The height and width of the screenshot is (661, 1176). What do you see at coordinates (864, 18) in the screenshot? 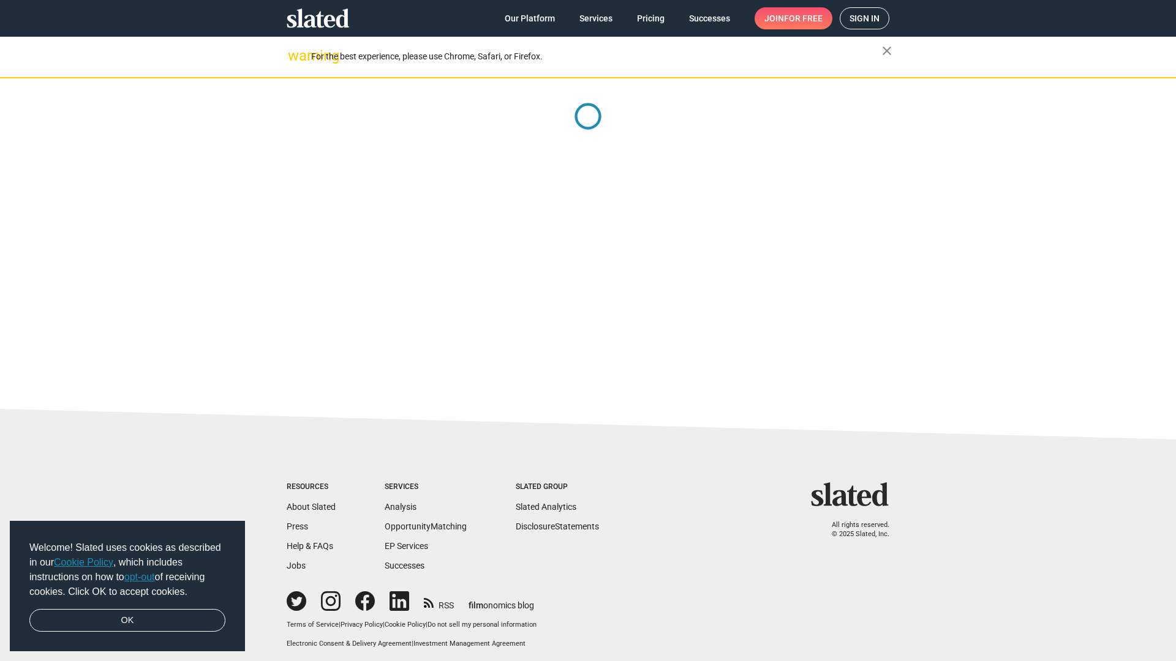
I see `span: Sign in` at bounding box center [864, 18].